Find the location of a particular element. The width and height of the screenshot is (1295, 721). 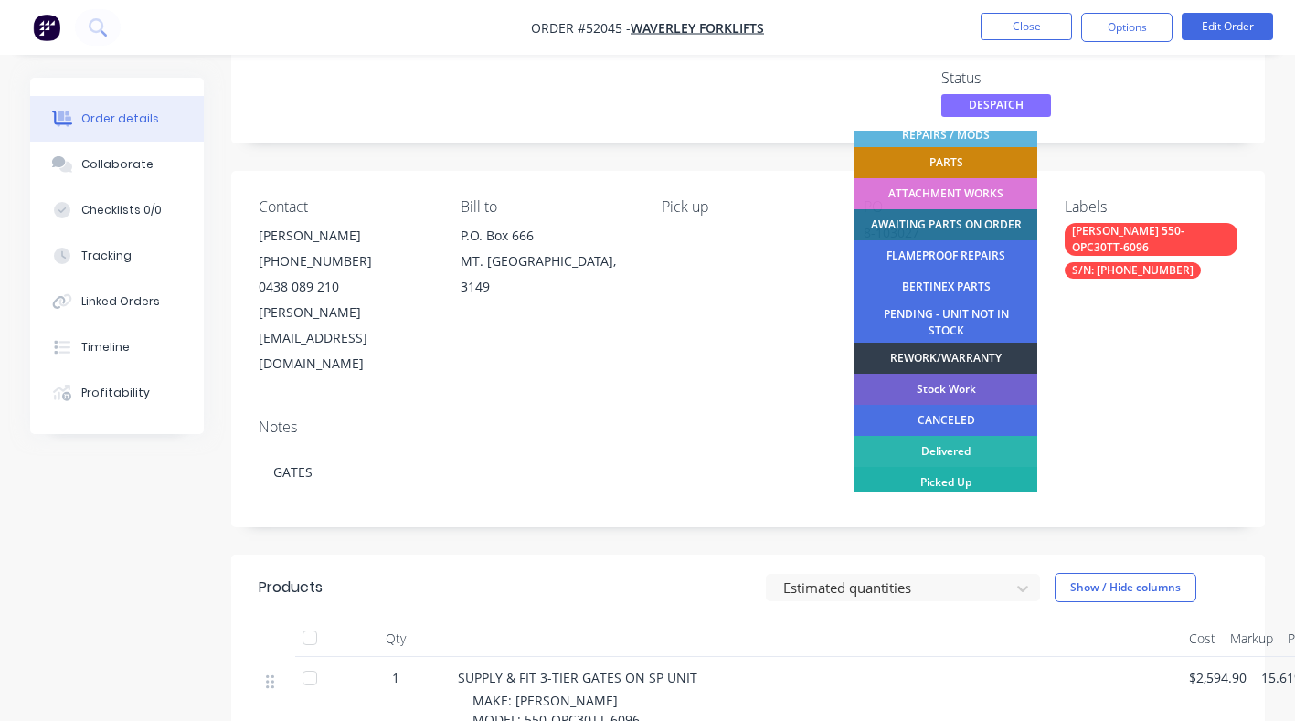

div: FLAMEPROOF REPAIRS is located at coordinates (946, 256).